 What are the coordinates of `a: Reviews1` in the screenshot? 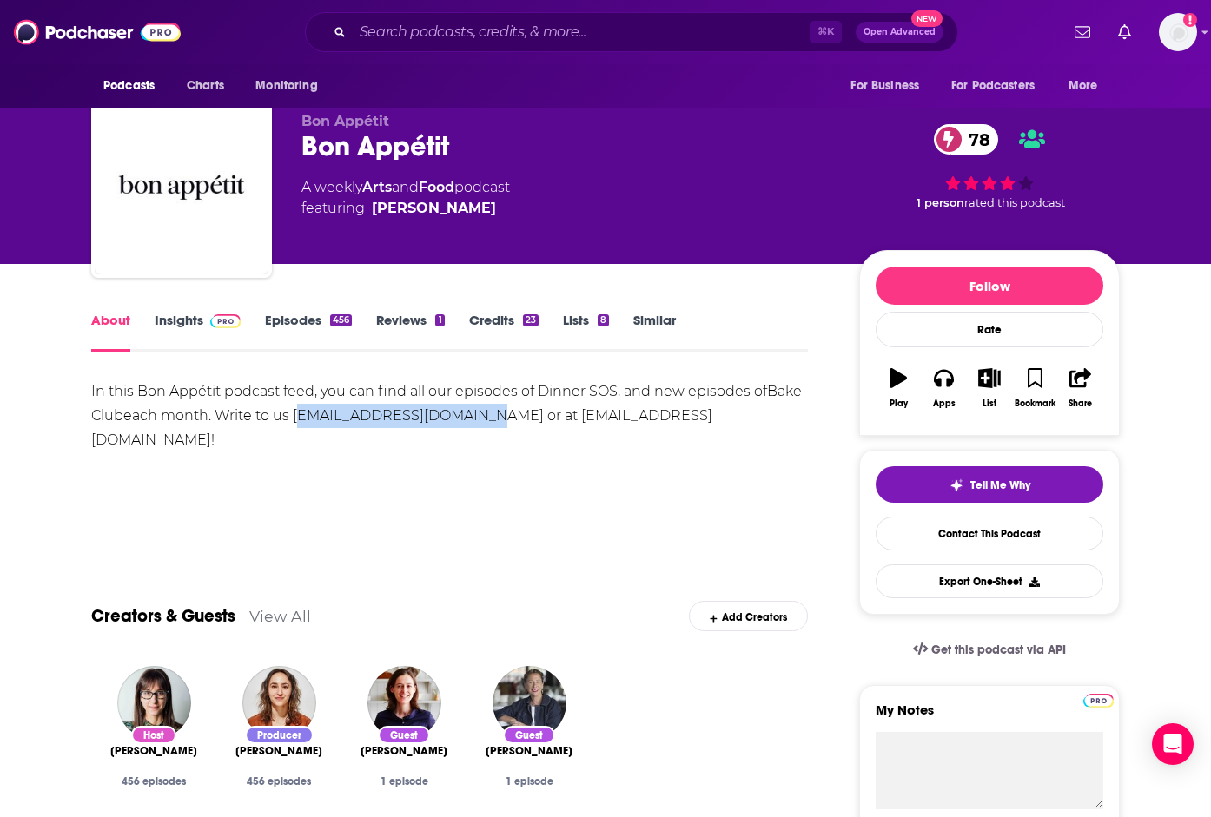 It's located at (410, 332).